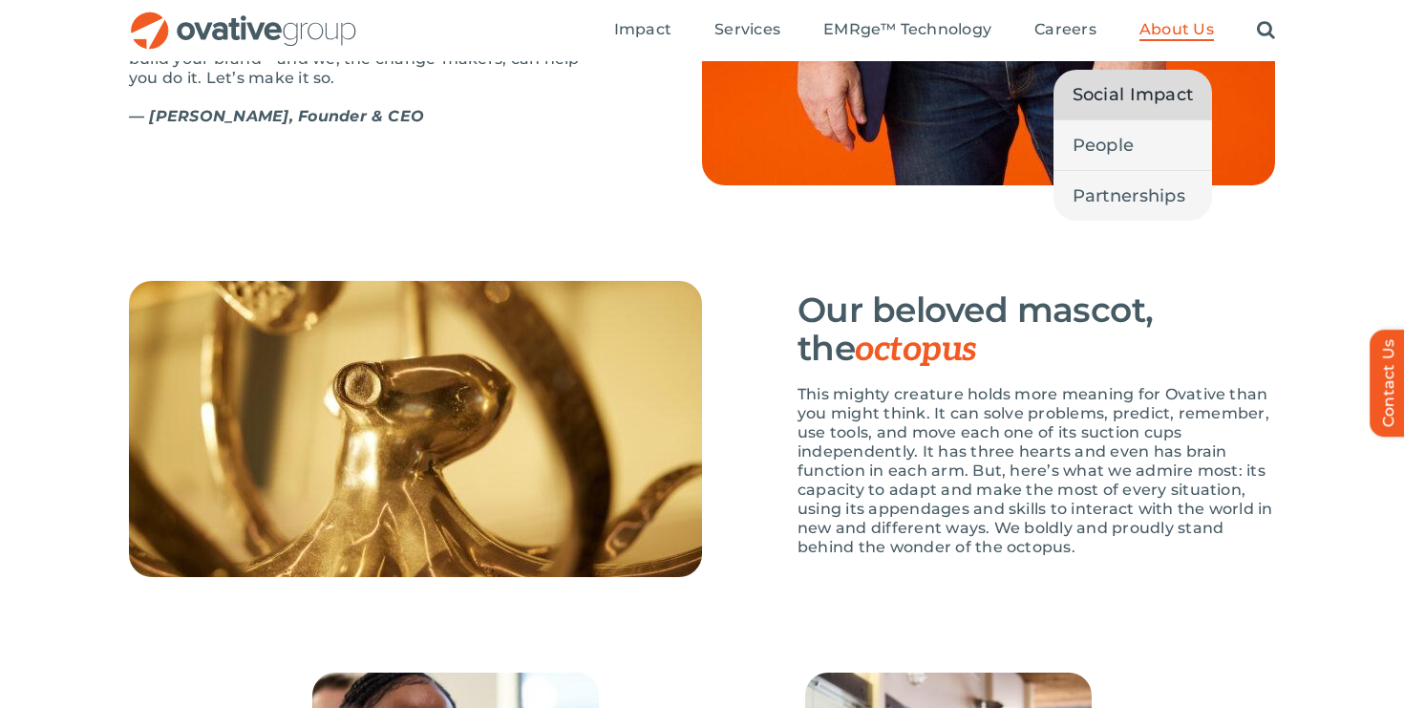 The height and width of the screenshot is (708, 1404). What do you see at coordinates (1177, 30) in the screenshot?
I see `span: About Us` at bounding box center [1177, 30].